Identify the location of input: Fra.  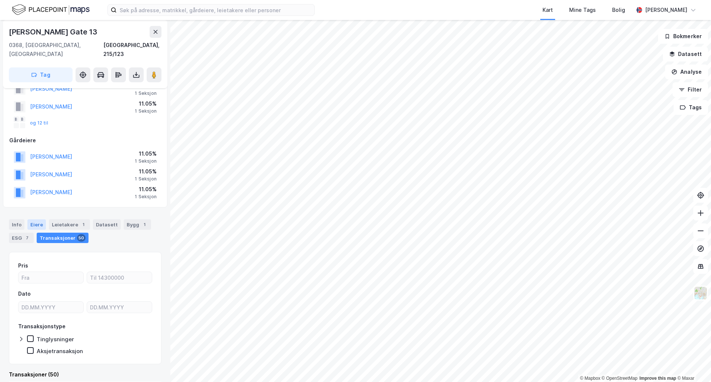
(51, 278).